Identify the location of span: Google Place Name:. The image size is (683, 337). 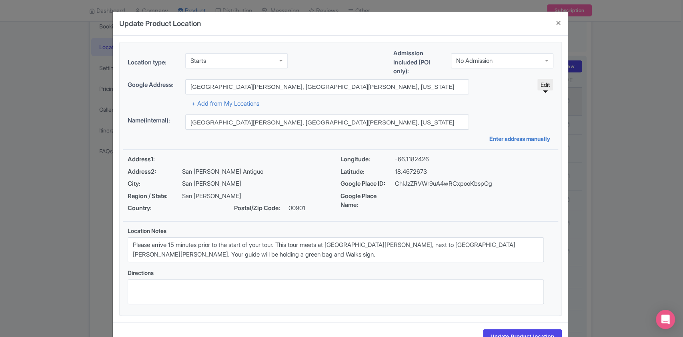
(368, 200).